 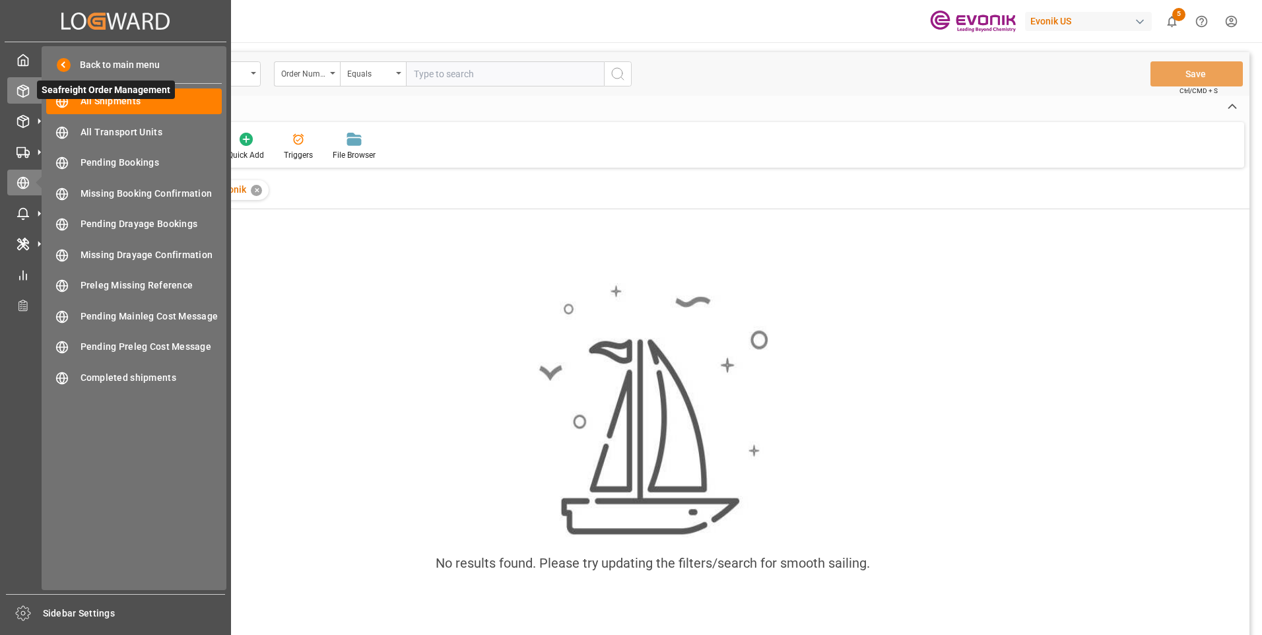 What do you see at coordinates (134, 101) in the screenshot?
I see `a: All Shipments` at bounding box center [134, 101].